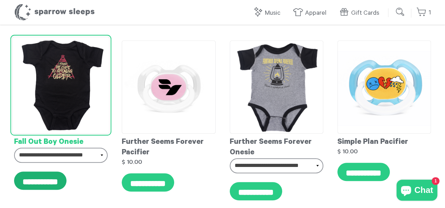 The height and width of the screenshot is (208, 445). Describe the element at coordinates (423, 13) in the screenshot. I see `a: 1` at that location.